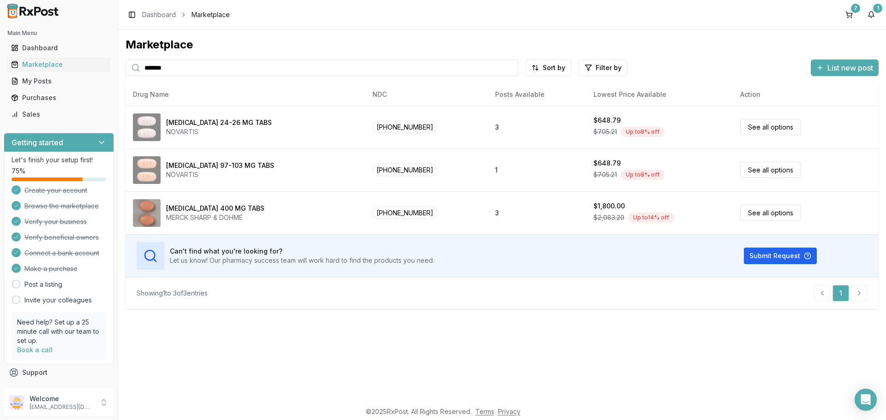 The height and width of the screenshot is (420, 886). What do you see at coordinates (59, 98) in the screenshot?
I see `button: Purchases` at bounding box center [59, 98].